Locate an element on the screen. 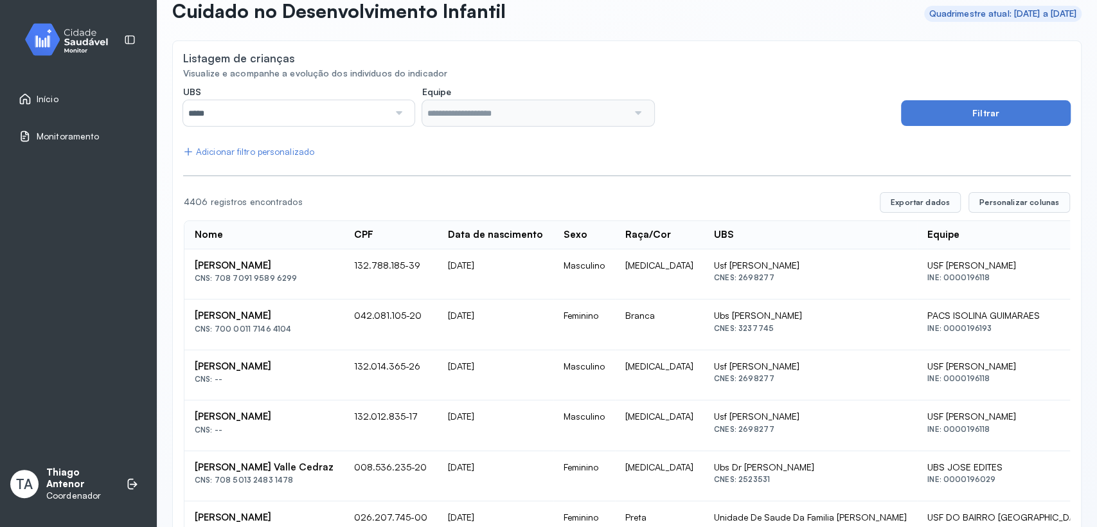 This screenshot has height=527, width=1097. td: 132.014.365-26 is located at coordinates (391, 375).